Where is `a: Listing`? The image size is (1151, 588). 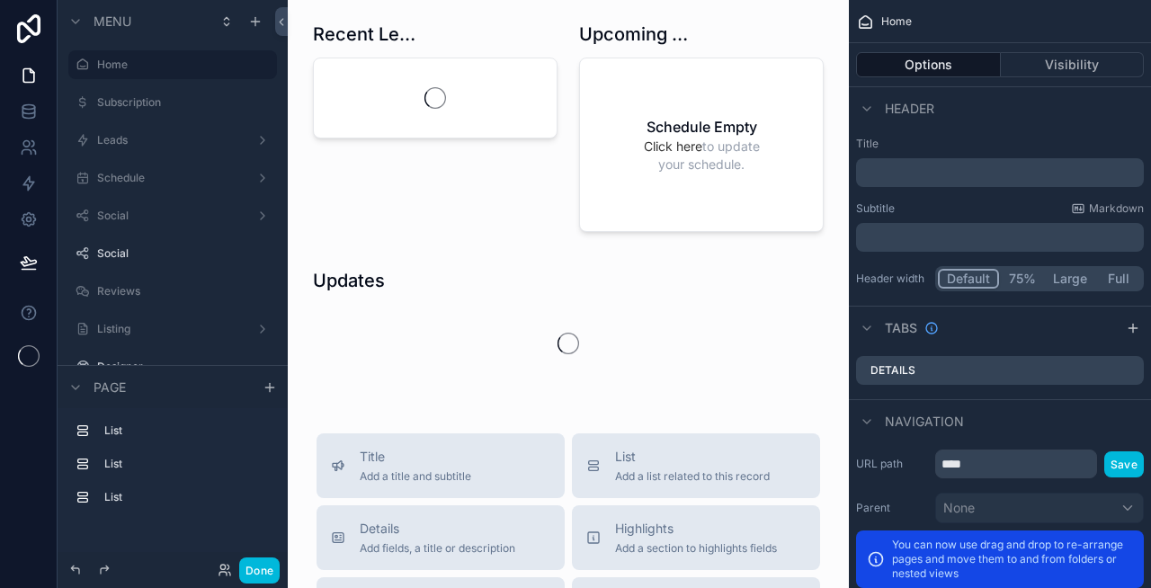 a: Listing is located at coordinates (169, 329).